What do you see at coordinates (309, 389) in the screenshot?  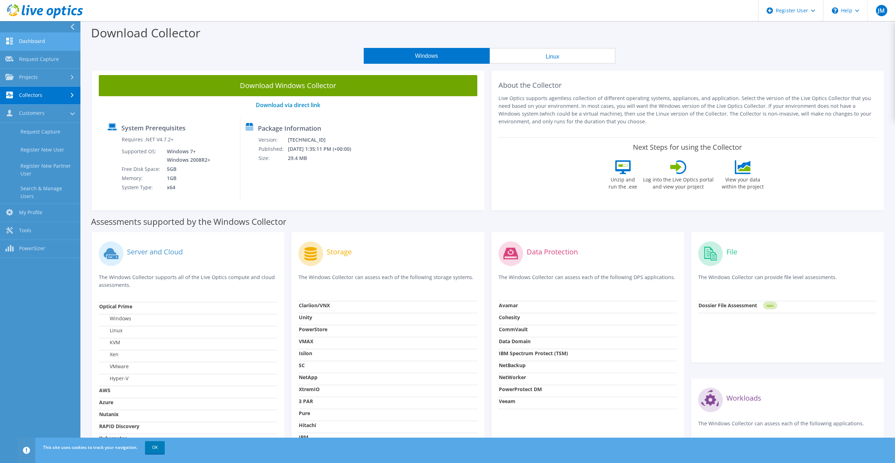 I see `strong: XtremIO` at bounding box center [309, 389].